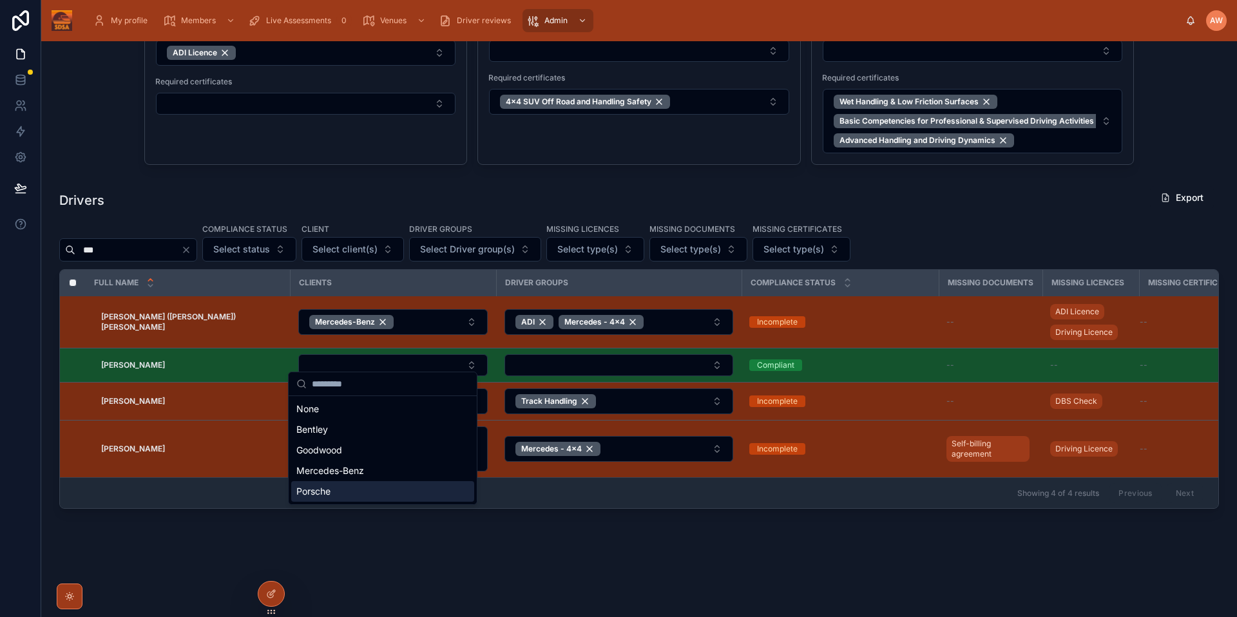  I want to click on a: Compliant, so click(840, 365).